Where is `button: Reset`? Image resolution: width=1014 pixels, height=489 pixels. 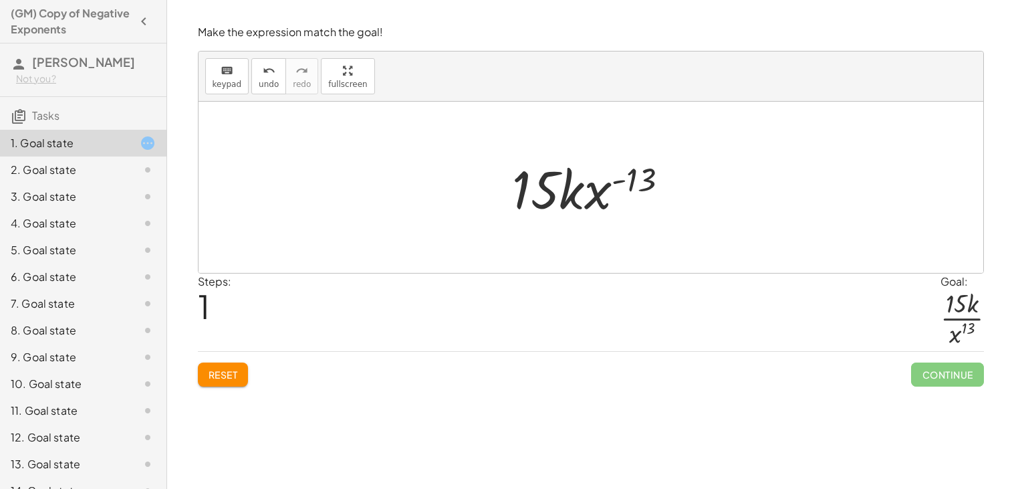 button: Reset is located at coordinates (223, 374).